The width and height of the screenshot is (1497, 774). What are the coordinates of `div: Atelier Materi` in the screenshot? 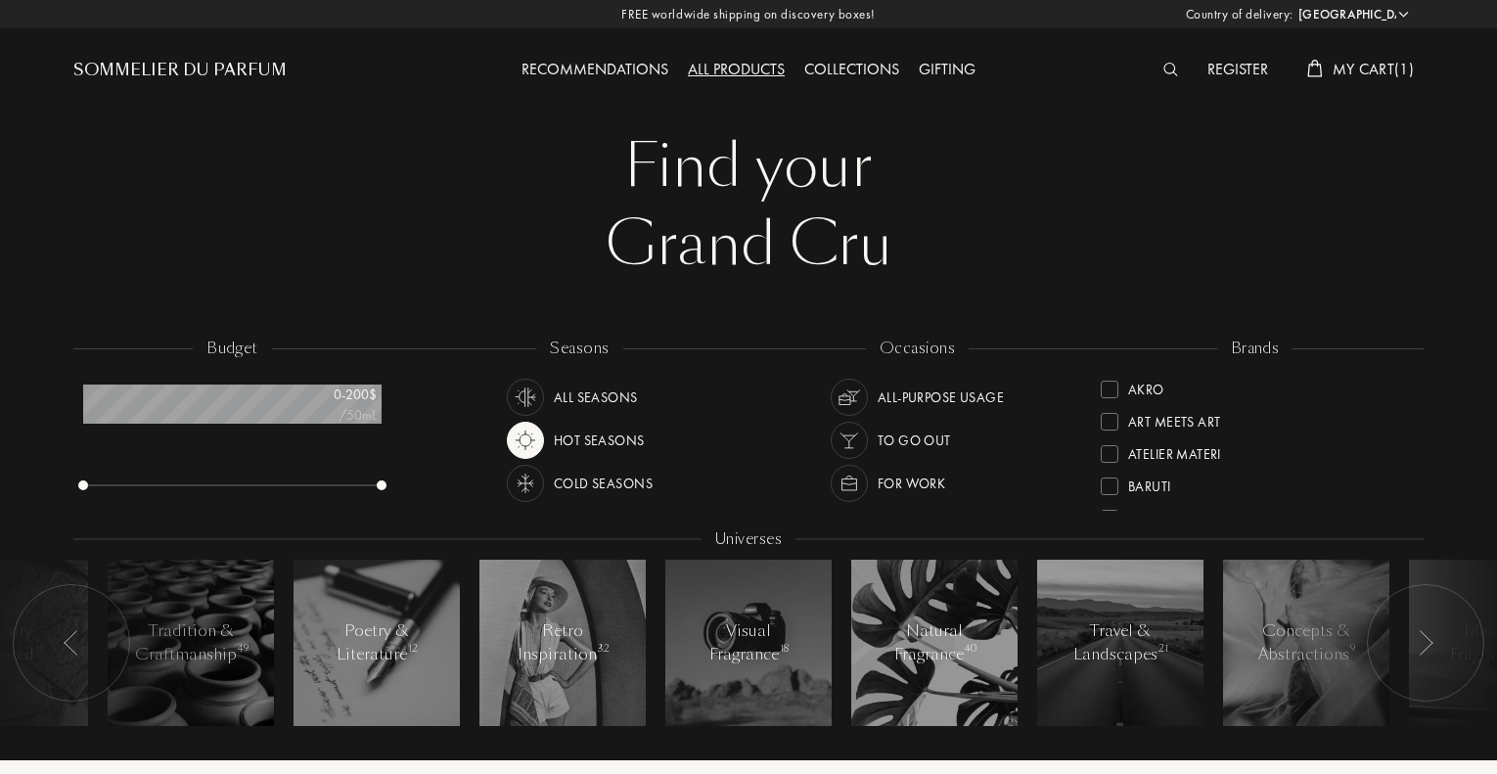 It's located at (1174, 450).